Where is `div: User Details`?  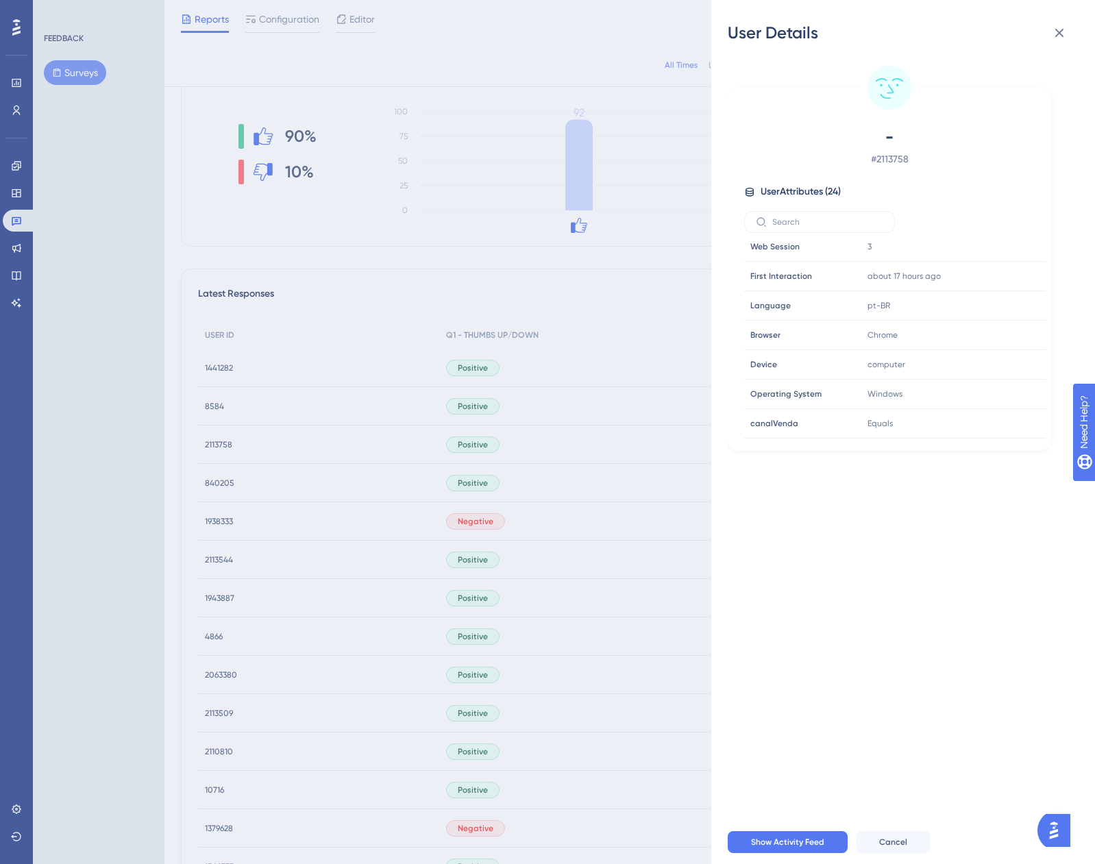 div: User Details is located at coordinates (903, 33).